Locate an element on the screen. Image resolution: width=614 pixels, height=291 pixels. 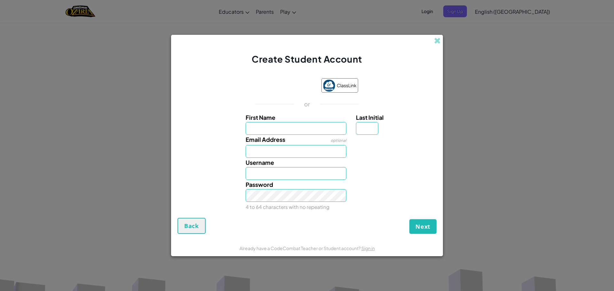
span: Back is located at coordinates (192, 226).